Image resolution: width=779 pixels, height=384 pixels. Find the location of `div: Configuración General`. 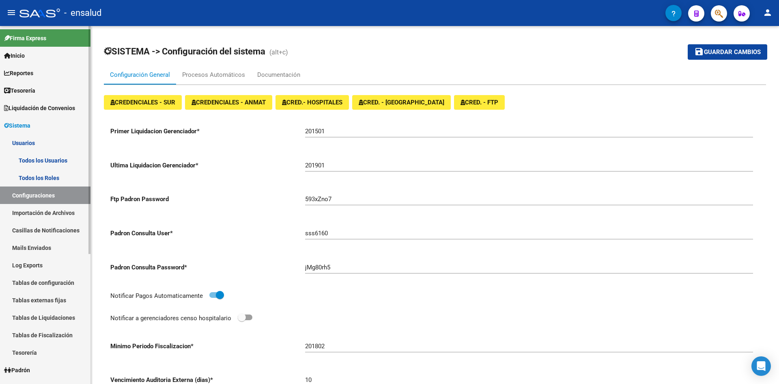

div: Configuración General is located at coordinates (140, 75).